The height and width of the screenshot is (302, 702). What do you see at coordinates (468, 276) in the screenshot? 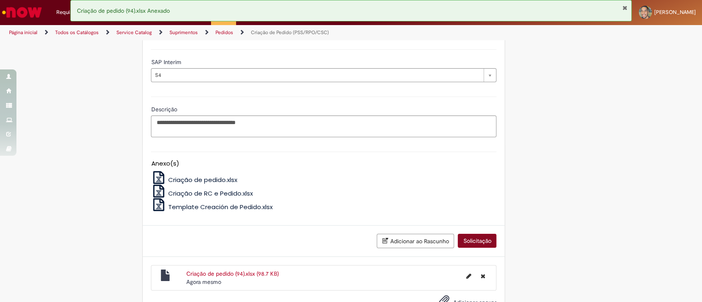
I see `button: Editar nome de arquivo Criação de pedido (94).xlsx` at bounding box center [468, 276].